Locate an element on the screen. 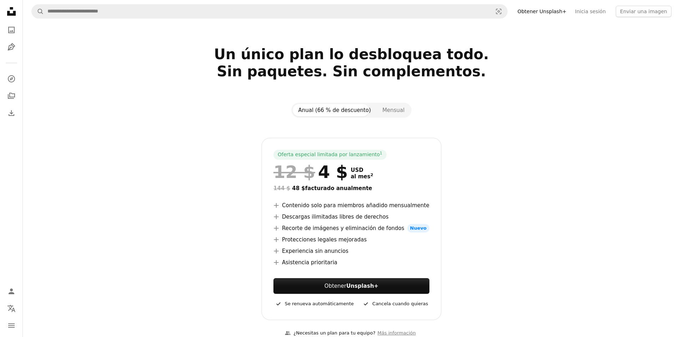 This screenshot has height=337, width=680. a: Historial de descargas is located at coordinates (11, 113).